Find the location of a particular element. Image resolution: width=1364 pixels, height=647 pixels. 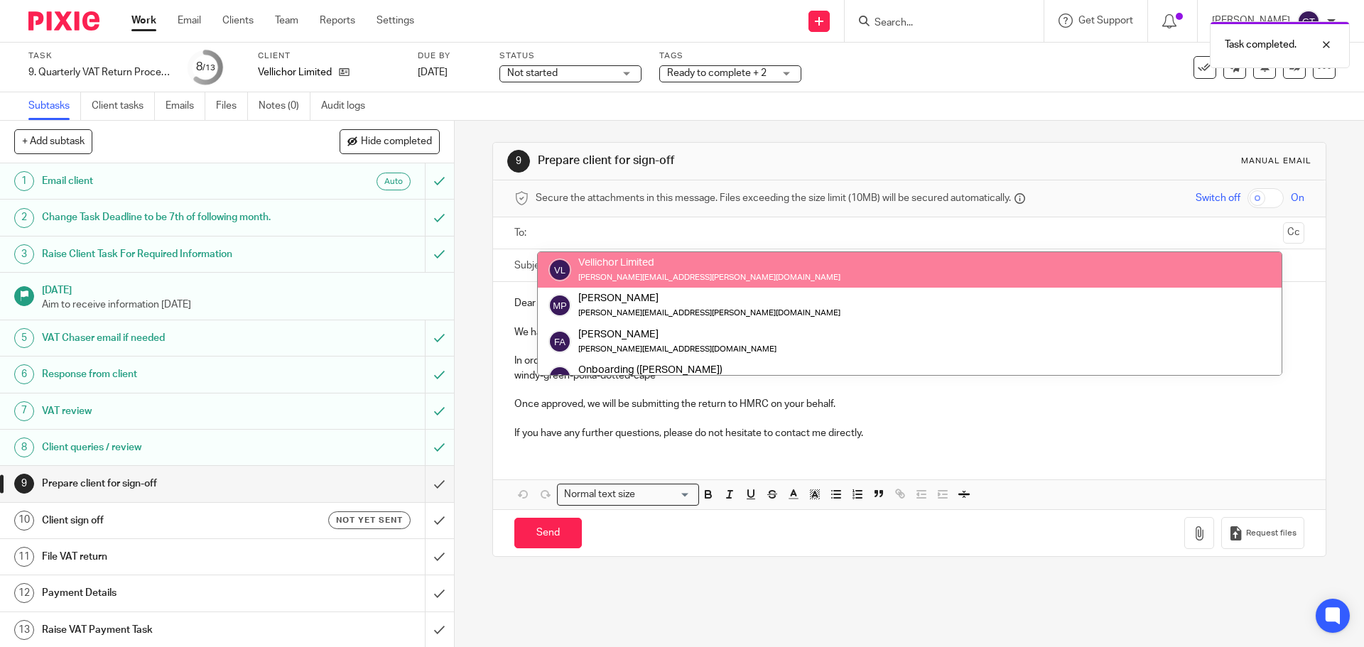

a: Work is located at coordinates (144, 21).